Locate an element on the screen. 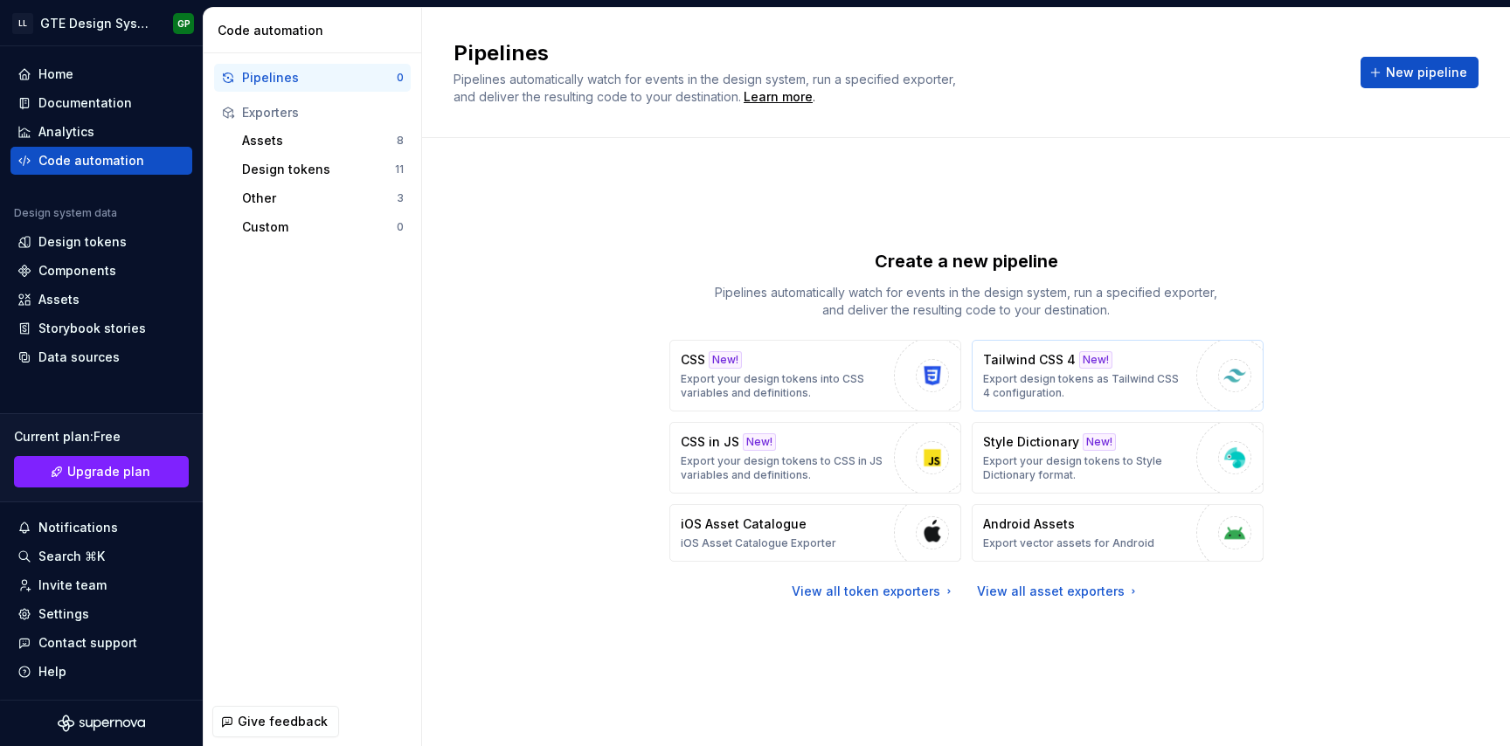  a: Custom0 is located at coordinates (322, 227).